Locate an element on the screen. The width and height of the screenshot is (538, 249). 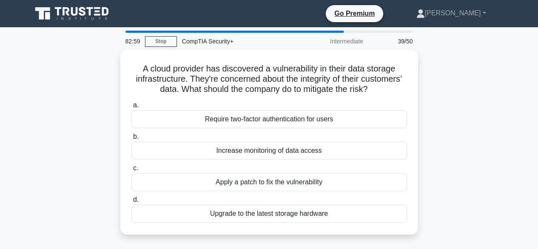
span: a. is located at coordinates (136, 105).